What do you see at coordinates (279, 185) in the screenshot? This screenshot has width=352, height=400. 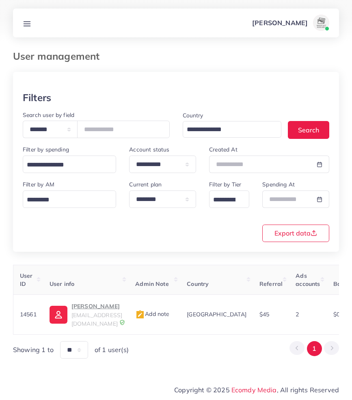 I see `label: Spending At` at bounding box center [279, 185].